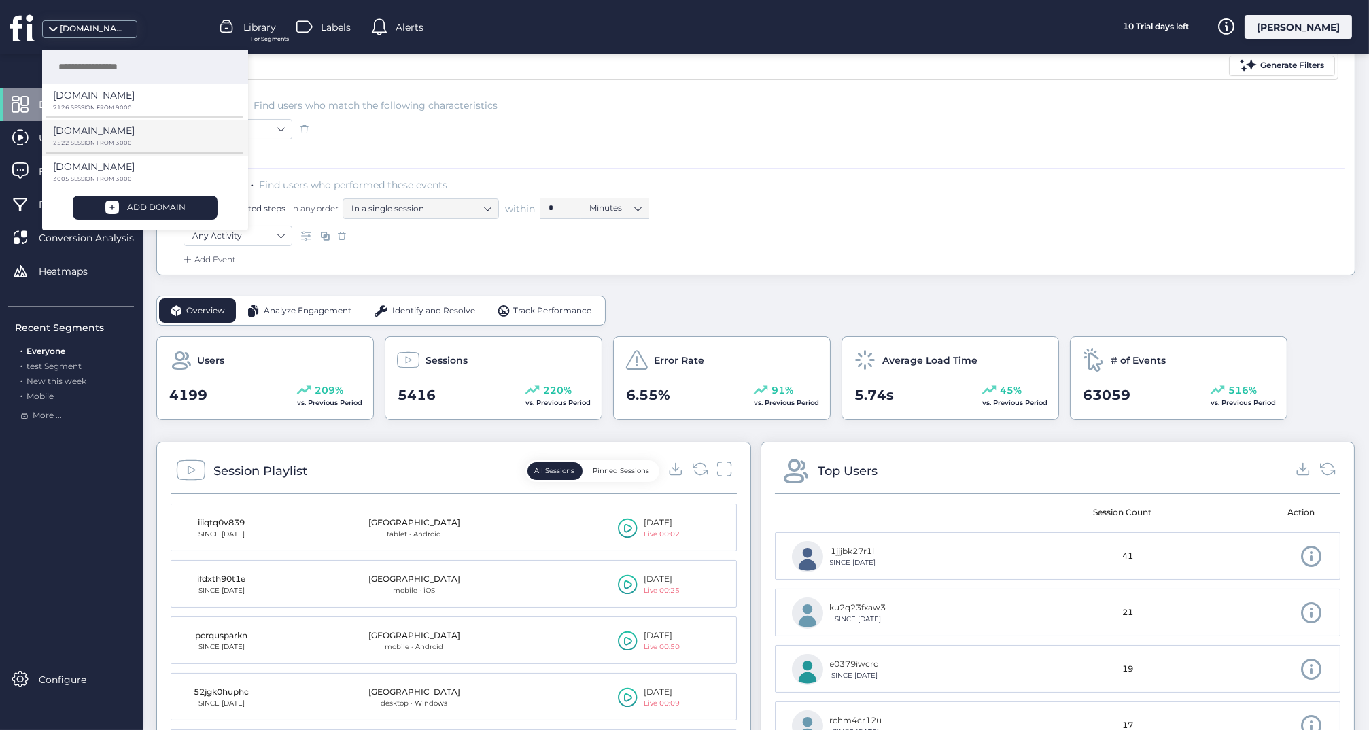  What do you see at coordinates (313, 208) in the screenshot?
I see `span: in any order` at bounding box center [313, 208].